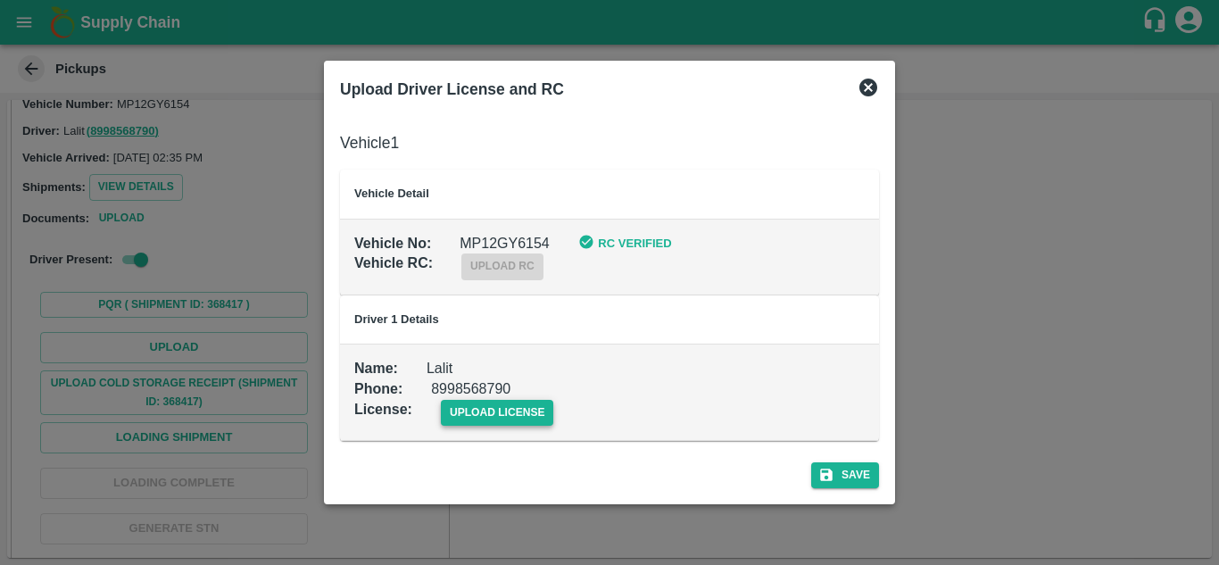  I want to click on button: Save, so click(845, 475).